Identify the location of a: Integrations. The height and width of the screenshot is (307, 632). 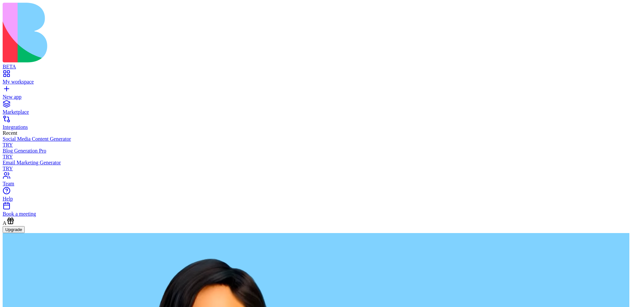
(316, 124).